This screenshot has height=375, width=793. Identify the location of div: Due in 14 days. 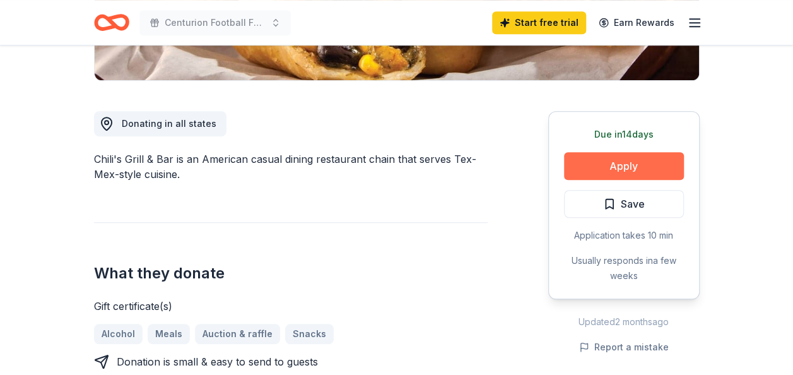
(624, 134).